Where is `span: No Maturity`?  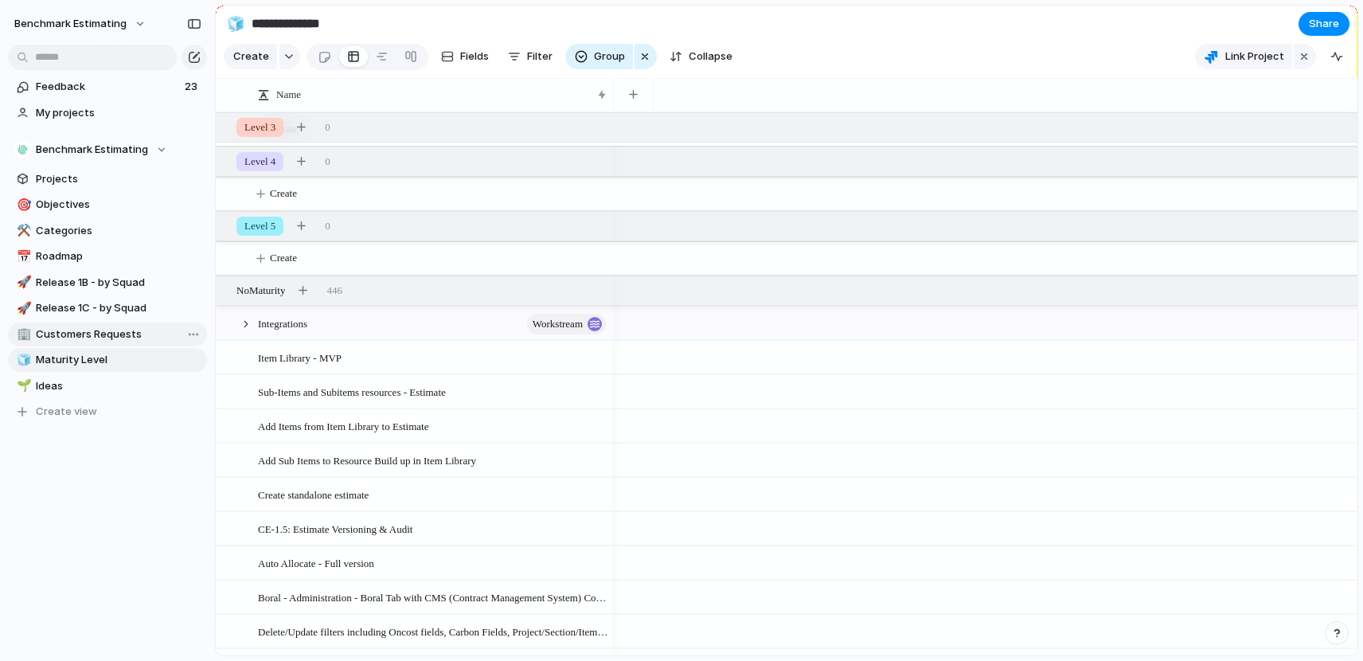 span: No Maturity is located at coordinates (260, 291).